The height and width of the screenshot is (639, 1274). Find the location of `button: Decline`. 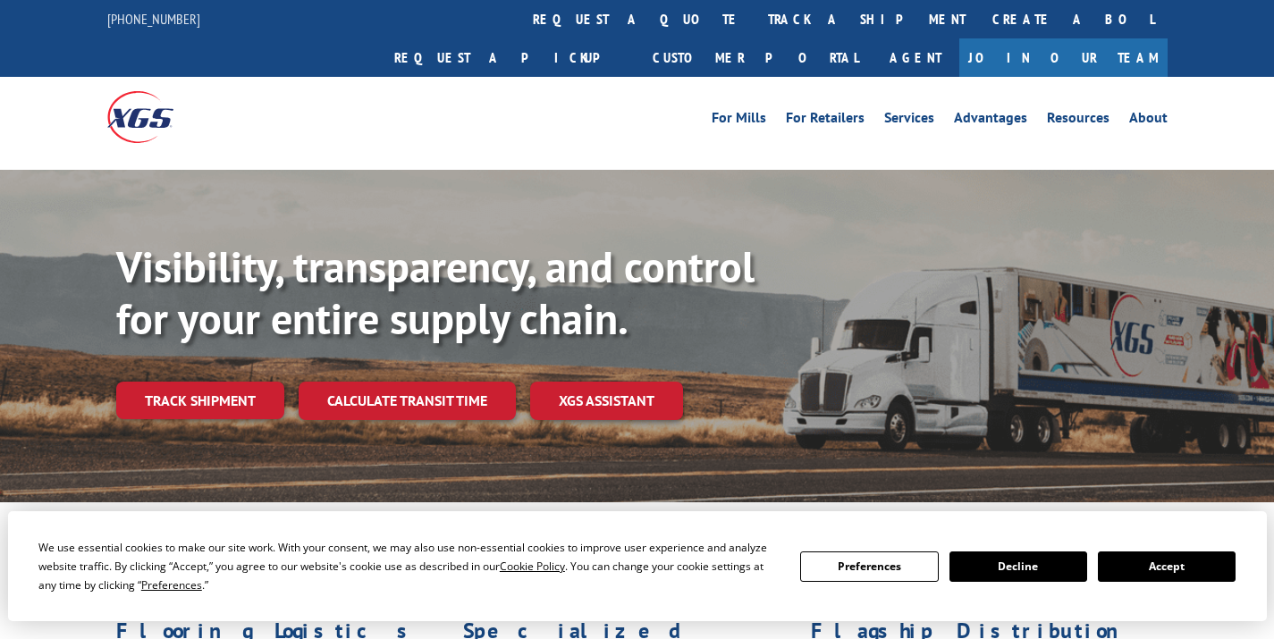

button: Decline is located at coordinates (1019, 567).